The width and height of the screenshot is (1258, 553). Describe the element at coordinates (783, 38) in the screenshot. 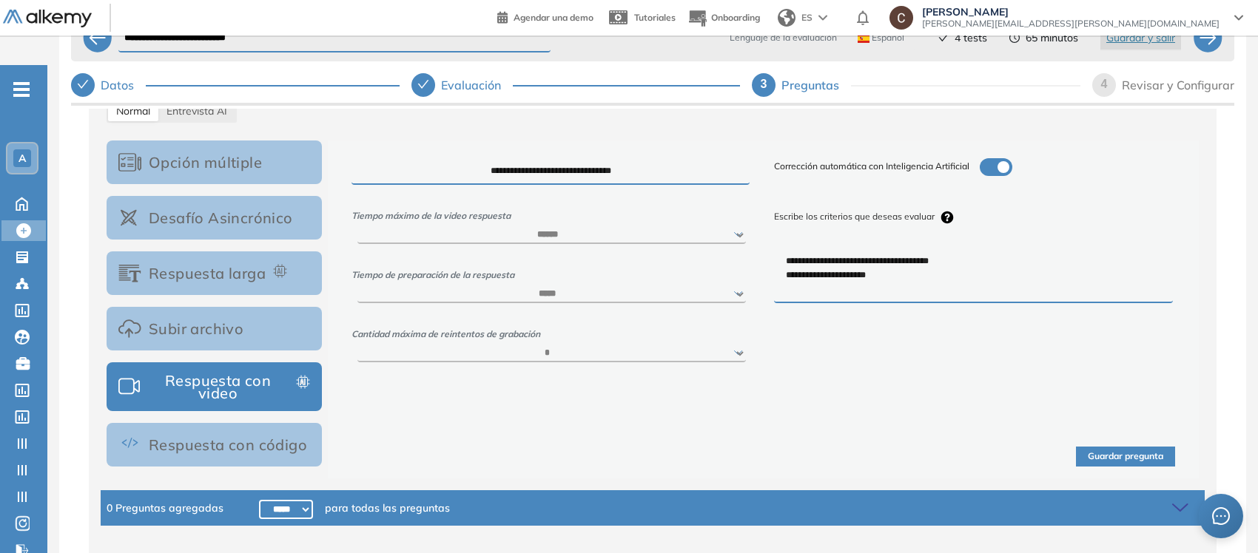

I see `span: Lenguaje de la evaluación` at that location.